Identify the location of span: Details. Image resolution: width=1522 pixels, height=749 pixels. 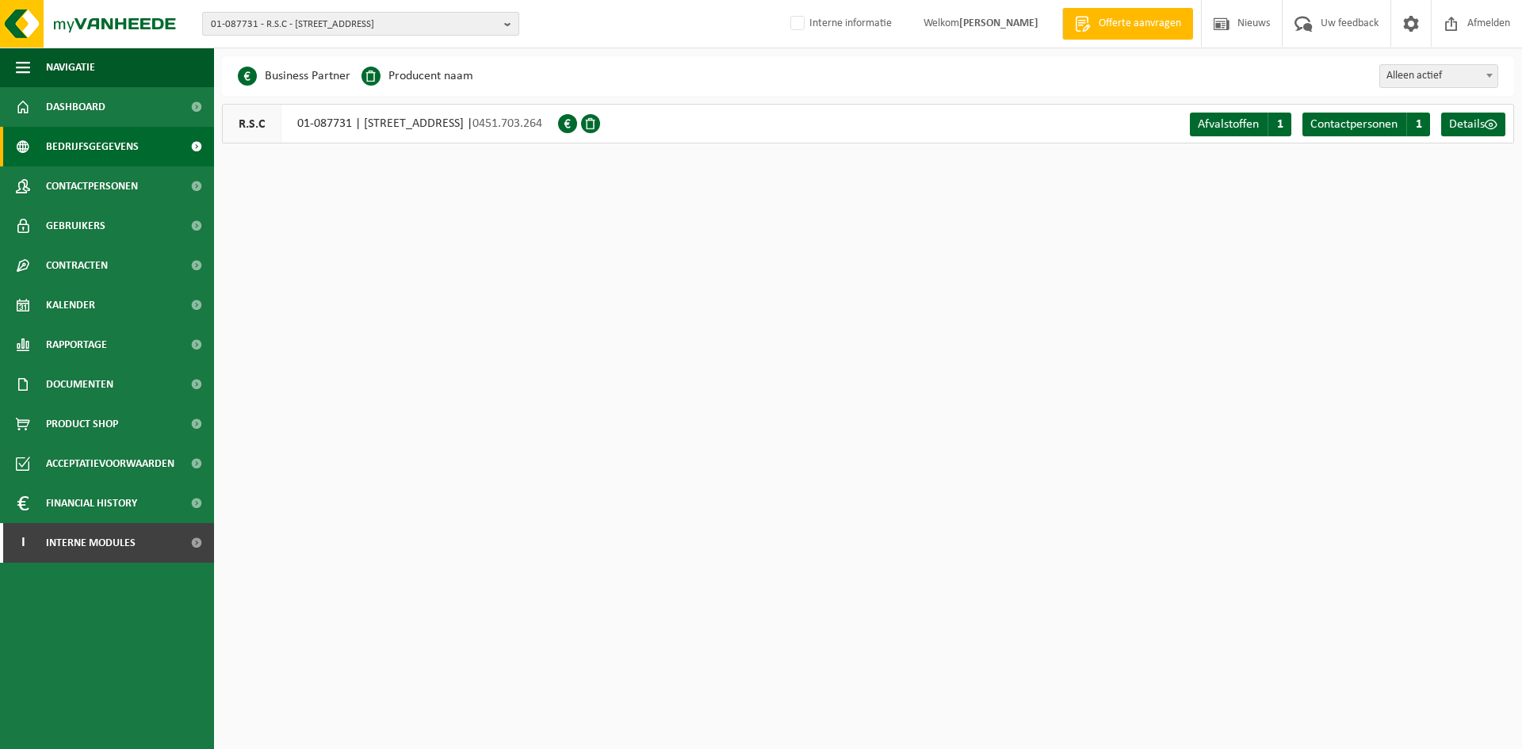
(1467, 124).